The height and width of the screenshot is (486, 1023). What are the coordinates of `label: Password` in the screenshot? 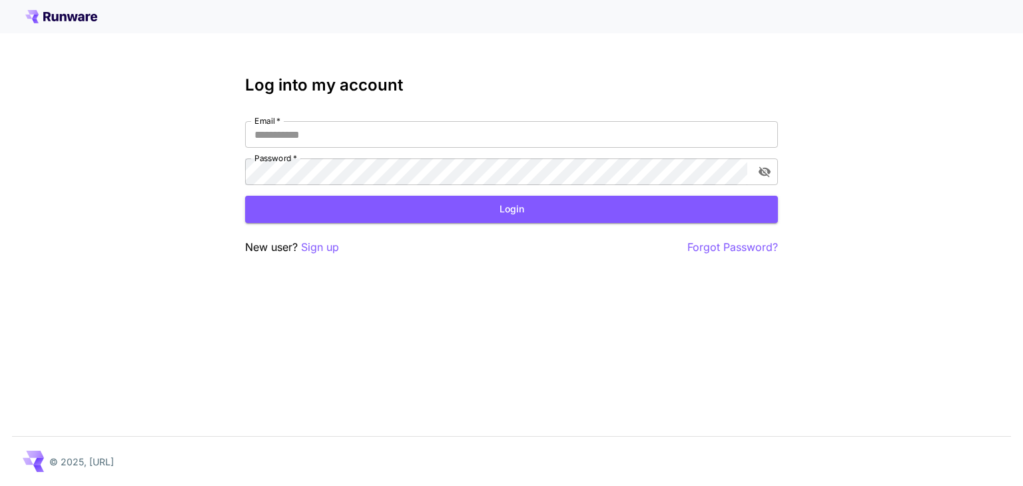 It's located at (276, 158).